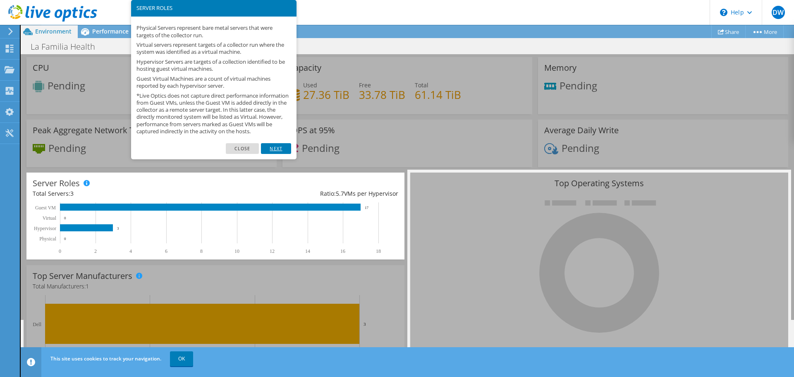 This screenshot has height=377, width=794. I want to click on p: *Live Optics does not capture direct performance information from Guest VMs, unless the Guest VM ..., so click(214, 113).